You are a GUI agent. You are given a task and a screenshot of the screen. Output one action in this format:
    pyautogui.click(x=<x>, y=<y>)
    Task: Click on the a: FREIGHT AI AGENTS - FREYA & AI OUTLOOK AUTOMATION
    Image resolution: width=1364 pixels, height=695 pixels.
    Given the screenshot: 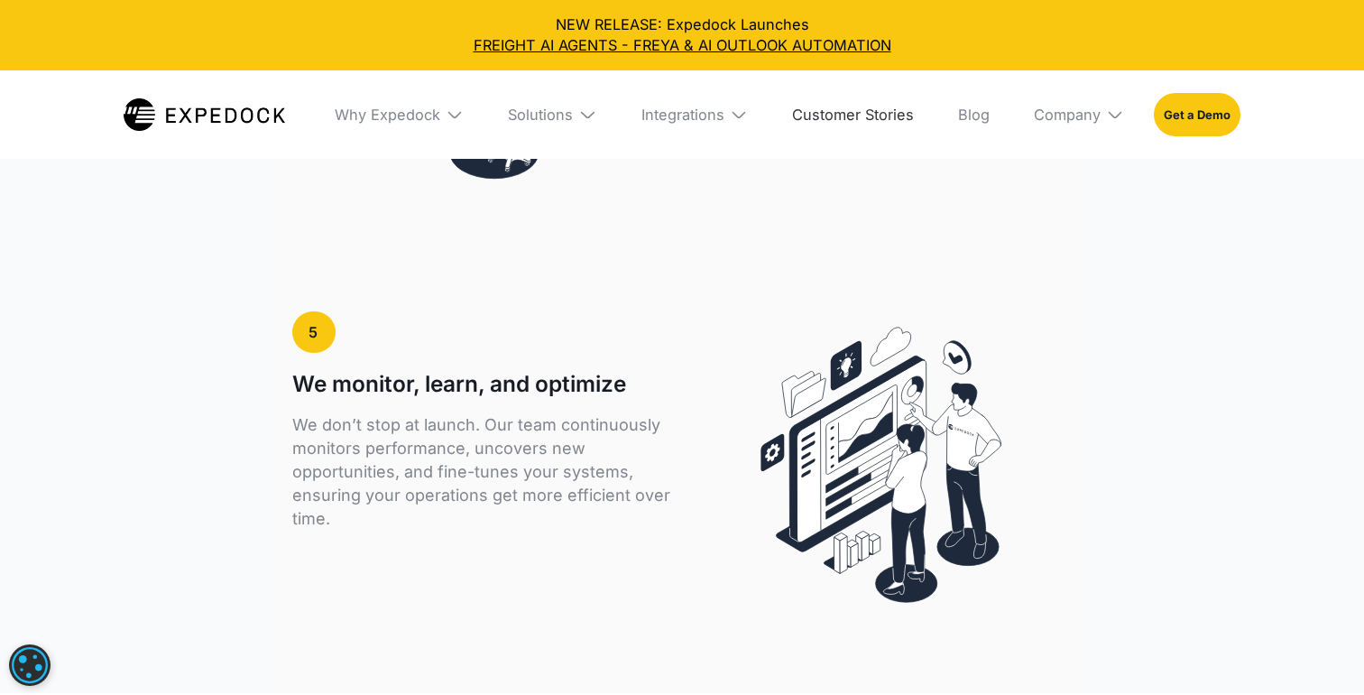 What is the action you would take?
    pyautogui.click(x=681, y=45)
    